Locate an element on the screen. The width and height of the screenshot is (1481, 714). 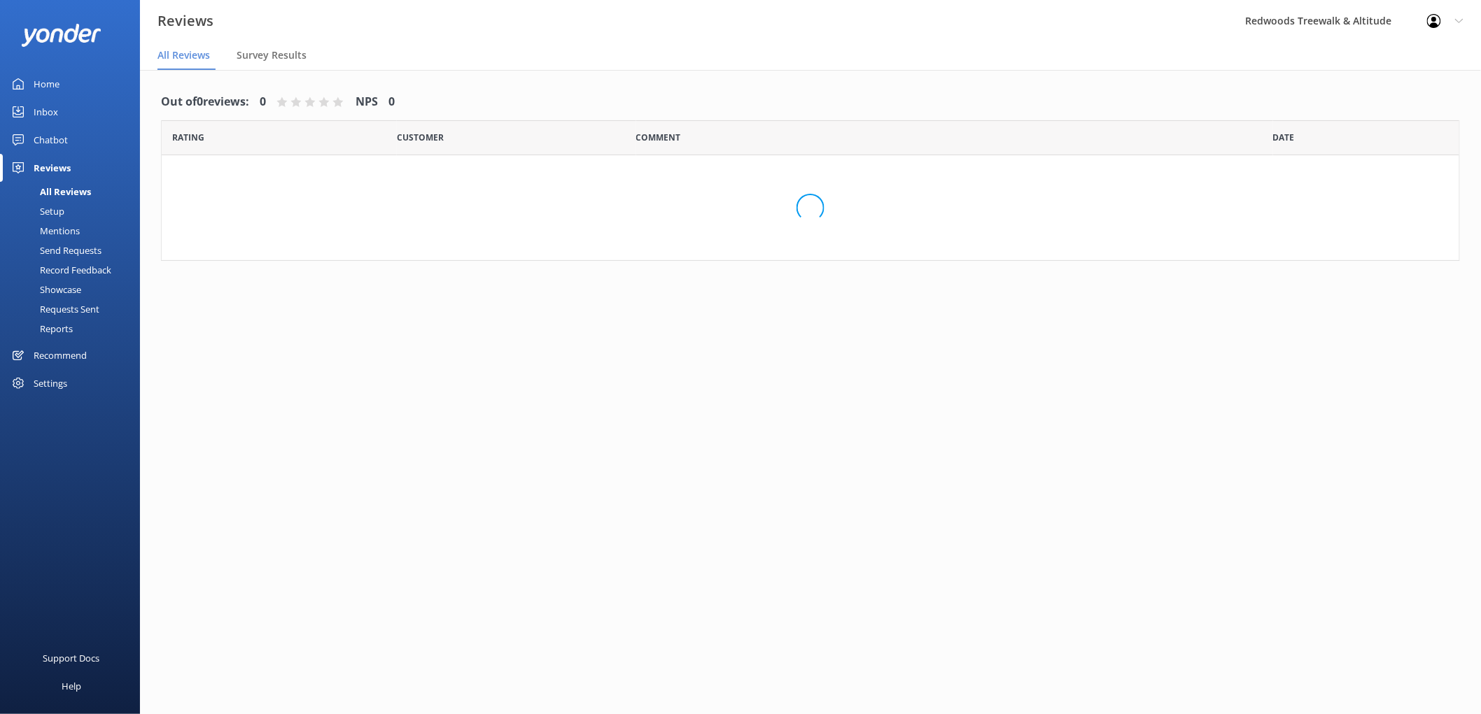
a: Showcase is located at coordinates (74, 290).